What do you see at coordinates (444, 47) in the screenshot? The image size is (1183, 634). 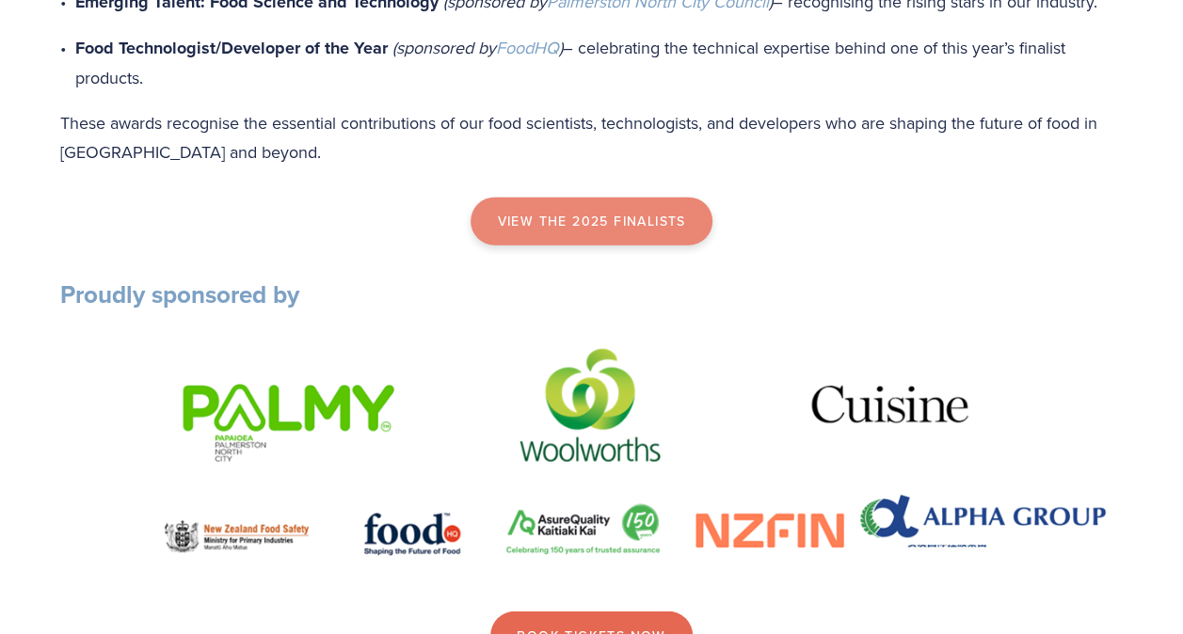 I see `em: (sponsored by` at bounding box center [444, 47].